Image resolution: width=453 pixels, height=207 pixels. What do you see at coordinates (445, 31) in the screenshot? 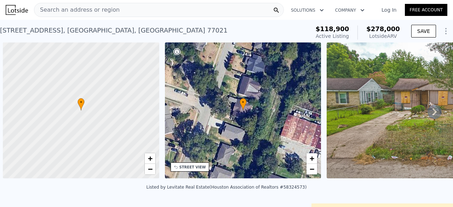
I see `button: Show Options` at bounding box center [445, 31].